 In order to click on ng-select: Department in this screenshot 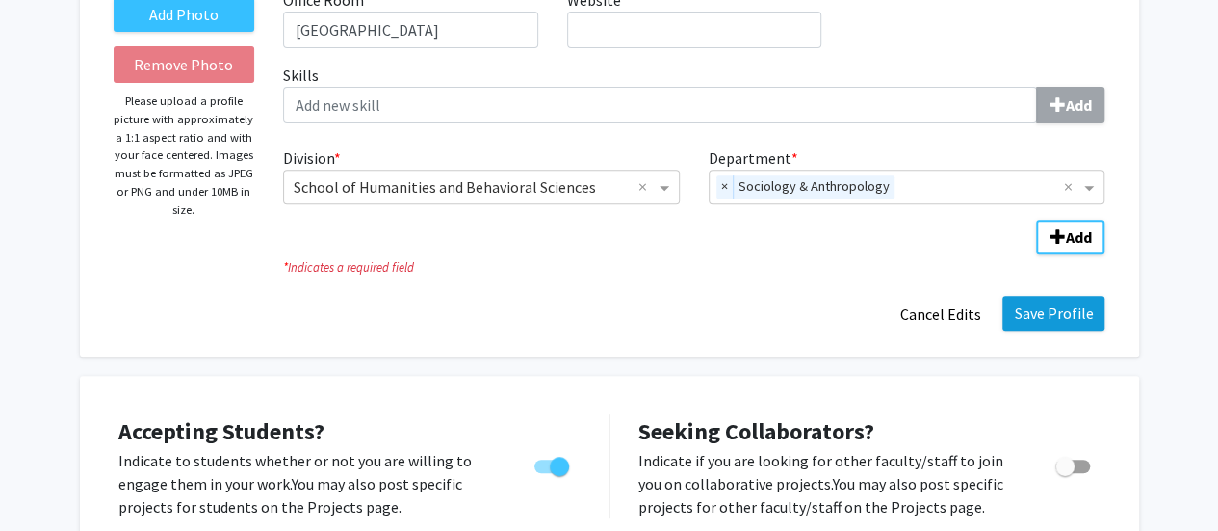, I will do `click(907, 187)`.